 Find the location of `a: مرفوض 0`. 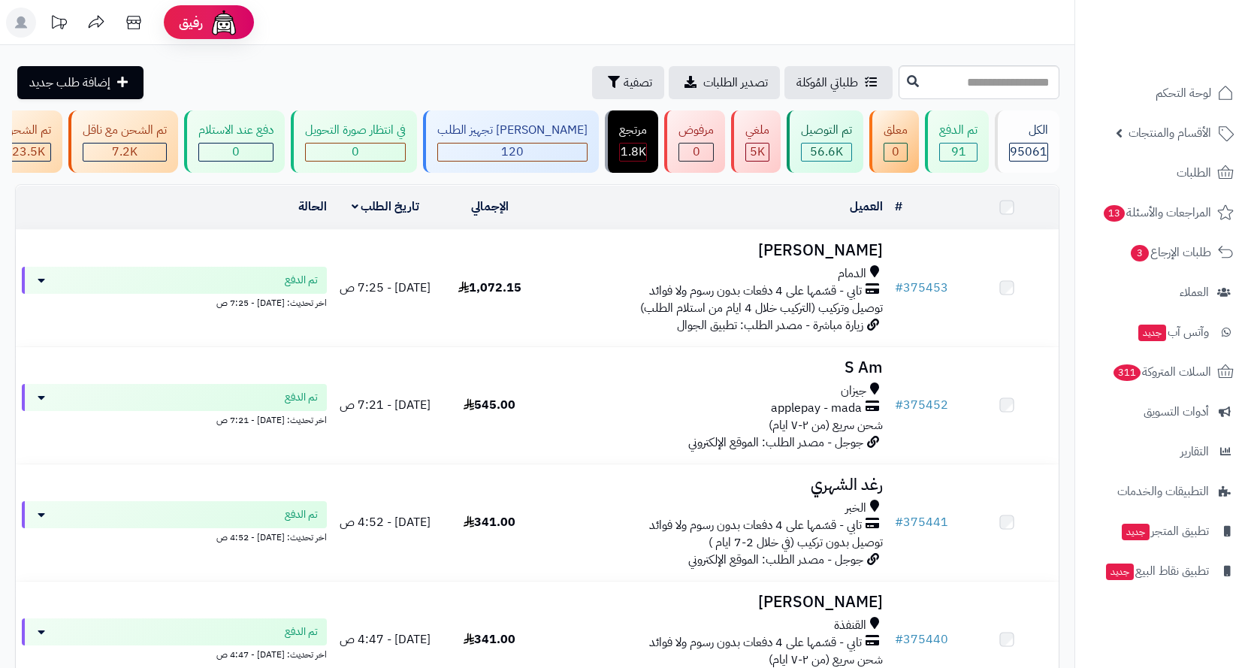

a: مرفوض 0 is located at coordinates (694, 141).